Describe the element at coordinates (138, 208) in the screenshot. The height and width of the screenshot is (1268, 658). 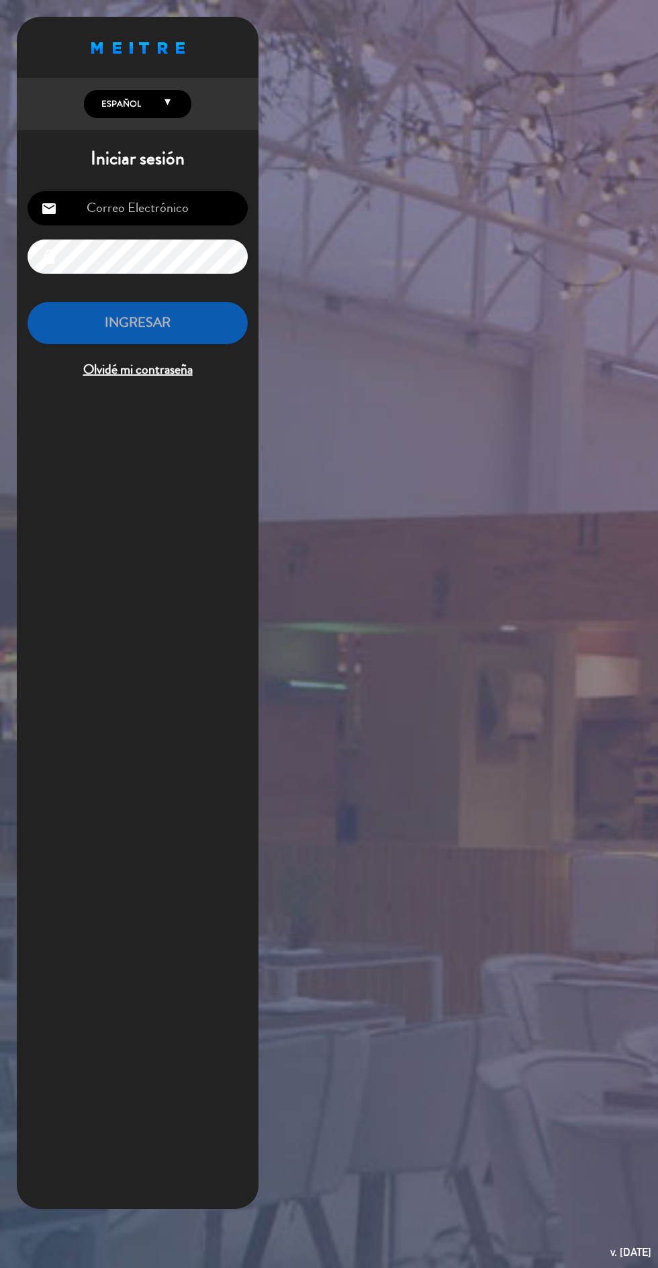
I see `input: Correo Electrónico` at that location.